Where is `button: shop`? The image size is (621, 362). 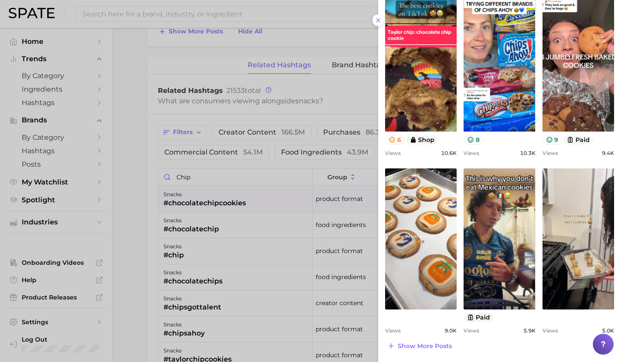
button: shop is located at coordinates (423, 140).